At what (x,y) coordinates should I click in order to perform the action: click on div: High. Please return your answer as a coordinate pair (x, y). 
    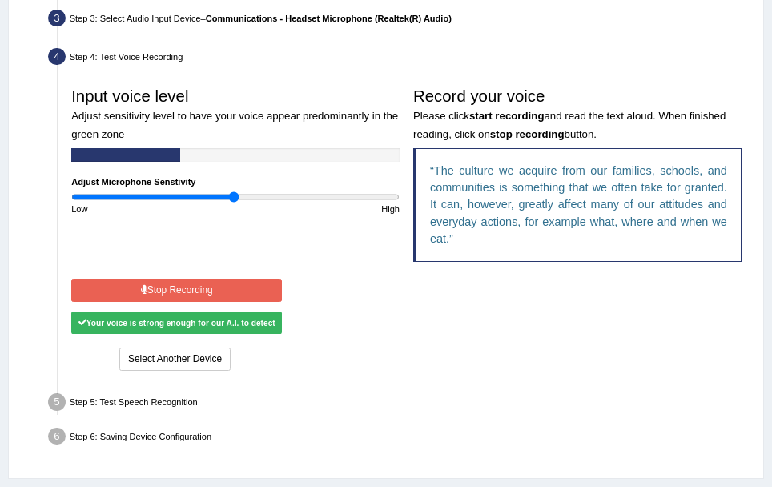
    Looking at the image, I should click on (320, 209).